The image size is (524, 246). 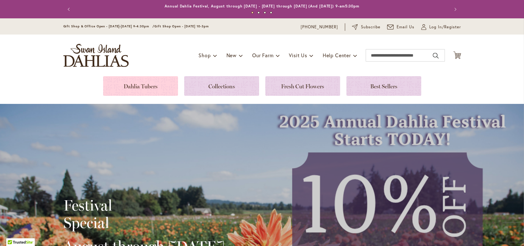 What do you see at coordinates (263, 55) in the screenshot?
I see `span: Our Farm` at bounding box center [263, 55].